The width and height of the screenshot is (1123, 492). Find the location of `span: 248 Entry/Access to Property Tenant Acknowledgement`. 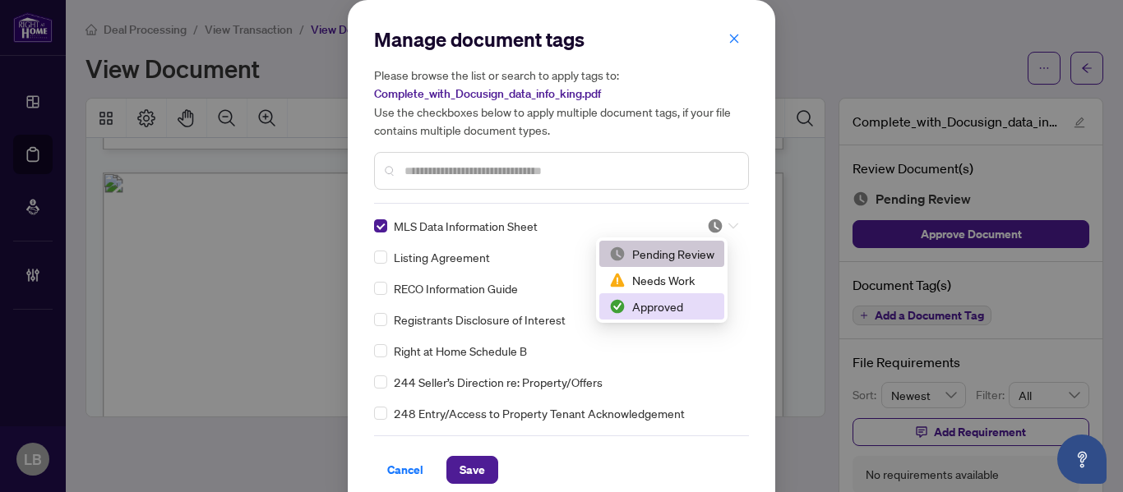

span: 248 Entry/Access to Property Tenant Acknowledgement is located at coordinates (539, 414).